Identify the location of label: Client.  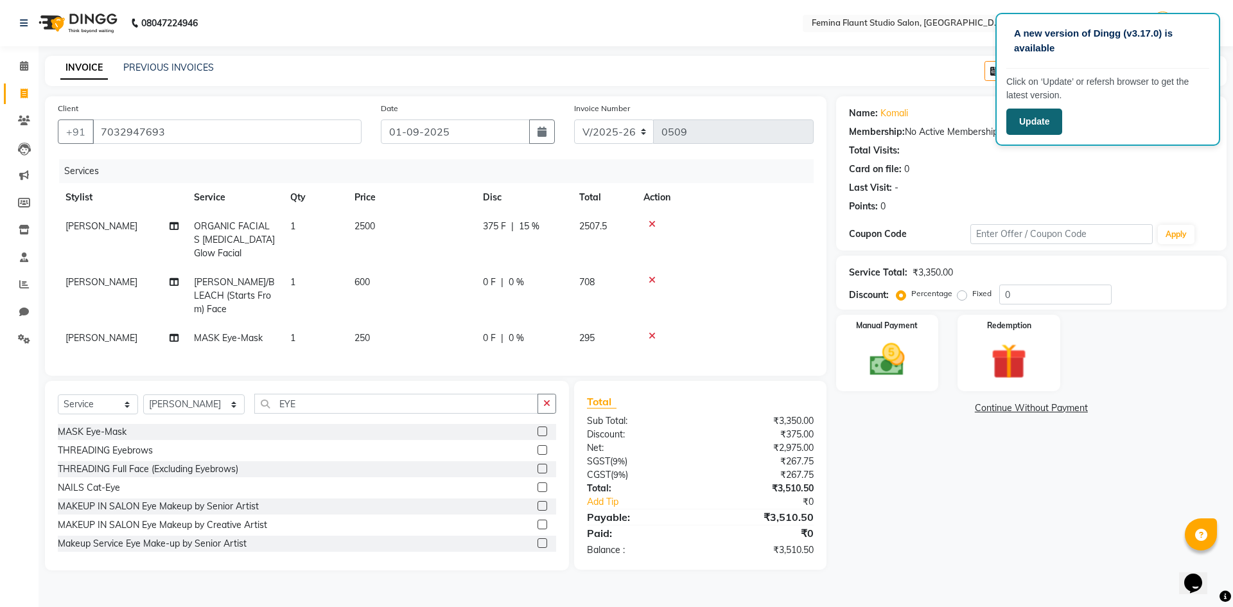
(68, 108).